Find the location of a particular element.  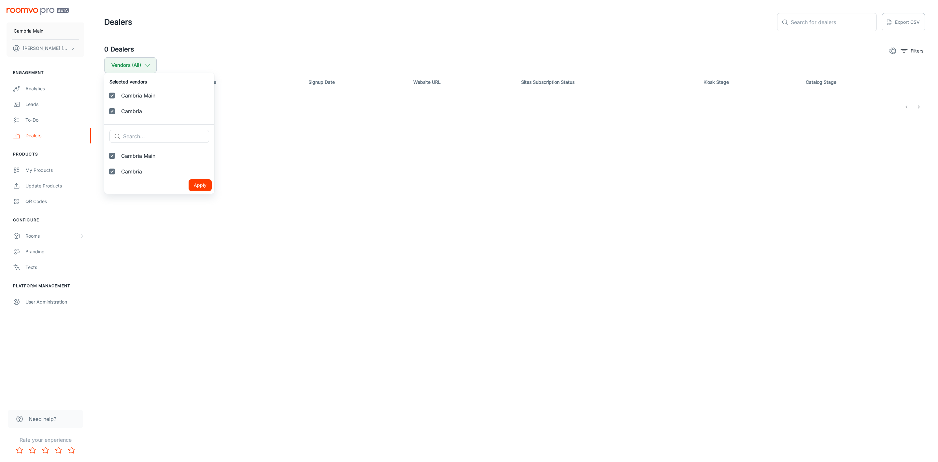

button: Apply is located at coordinates (200, 185).